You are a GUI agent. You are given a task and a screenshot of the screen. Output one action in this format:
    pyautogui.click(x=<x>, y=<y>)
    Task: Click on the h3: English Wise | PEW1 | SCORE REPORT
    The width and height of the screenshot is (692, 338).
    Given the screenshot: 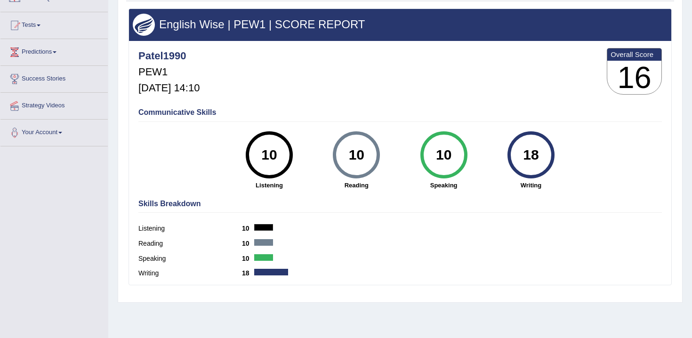 What is the action you would take?
    pyautogui.click(x=400, y=24)
    